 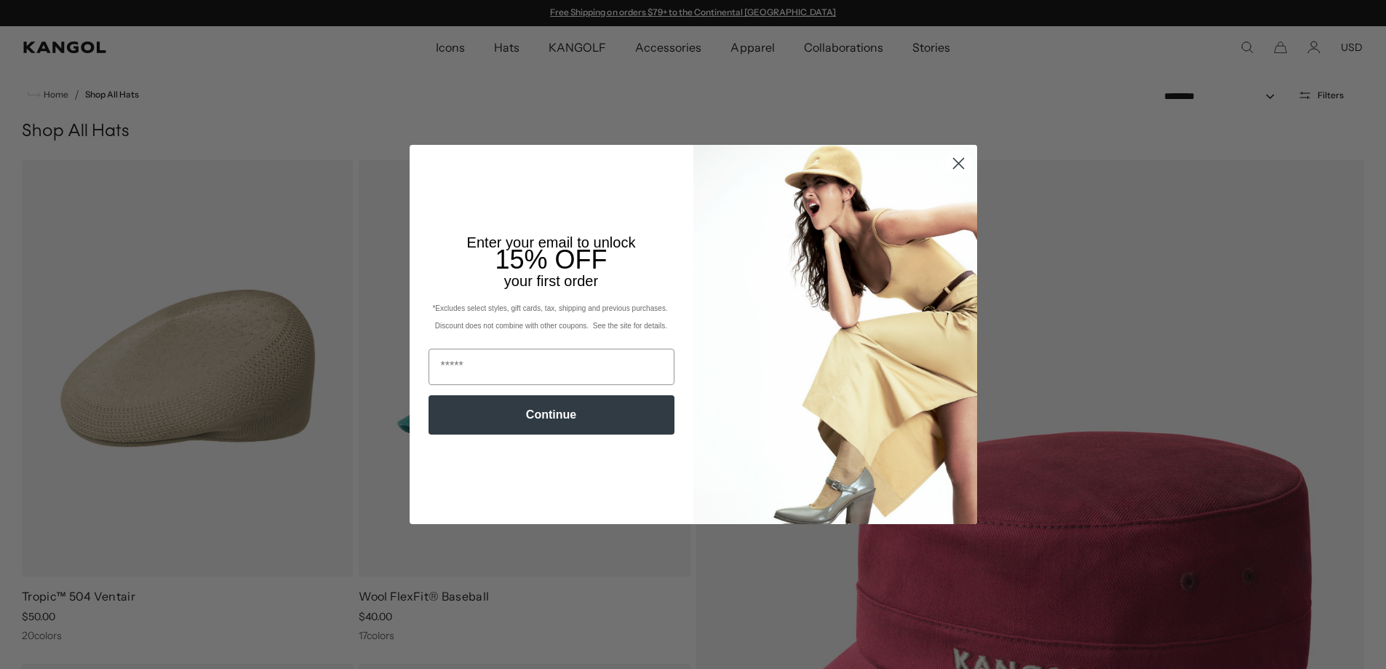 What do you see at coordinates (551, 259) in the screenshot?
I see `span: 15% OFF` at bounding box center [551, 259].